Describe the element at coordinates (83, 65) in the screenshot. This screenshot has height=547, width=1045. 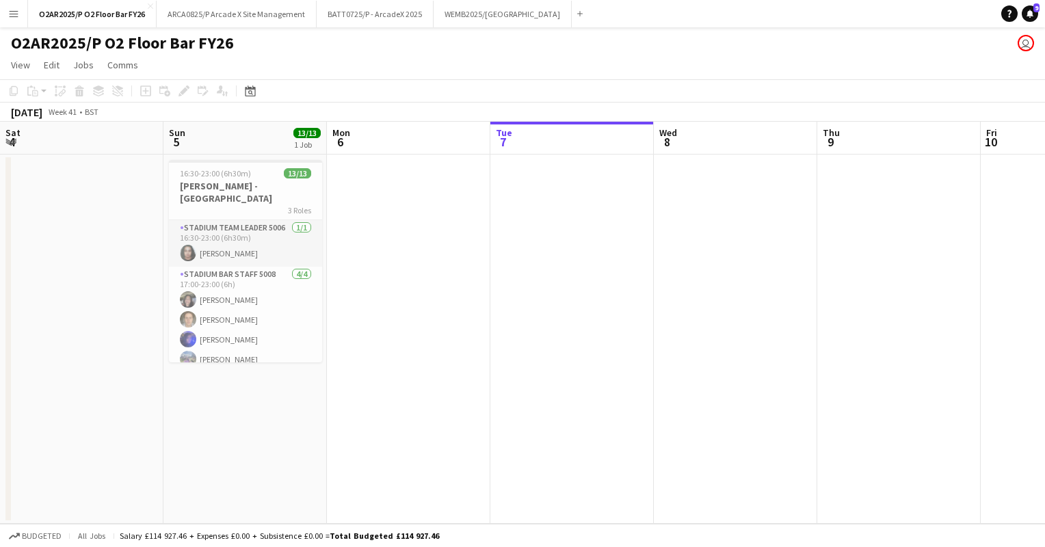
I see `a: Jobs` at that location.